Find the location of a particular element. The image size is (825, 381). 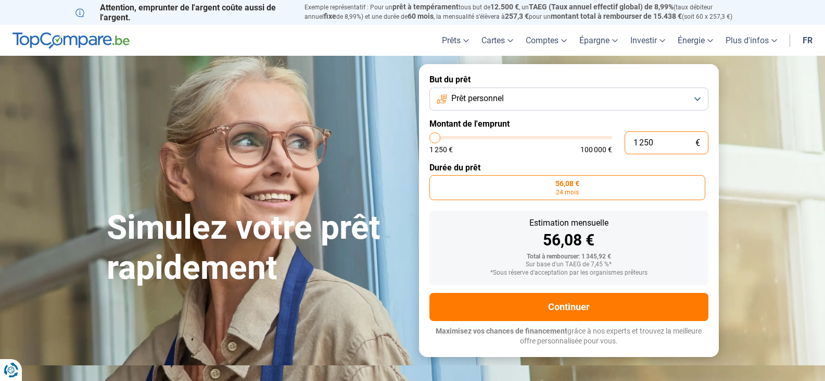

span: TAEG (Taux annuel effectif global) de 8,99% is located at coordinates (601, 7).